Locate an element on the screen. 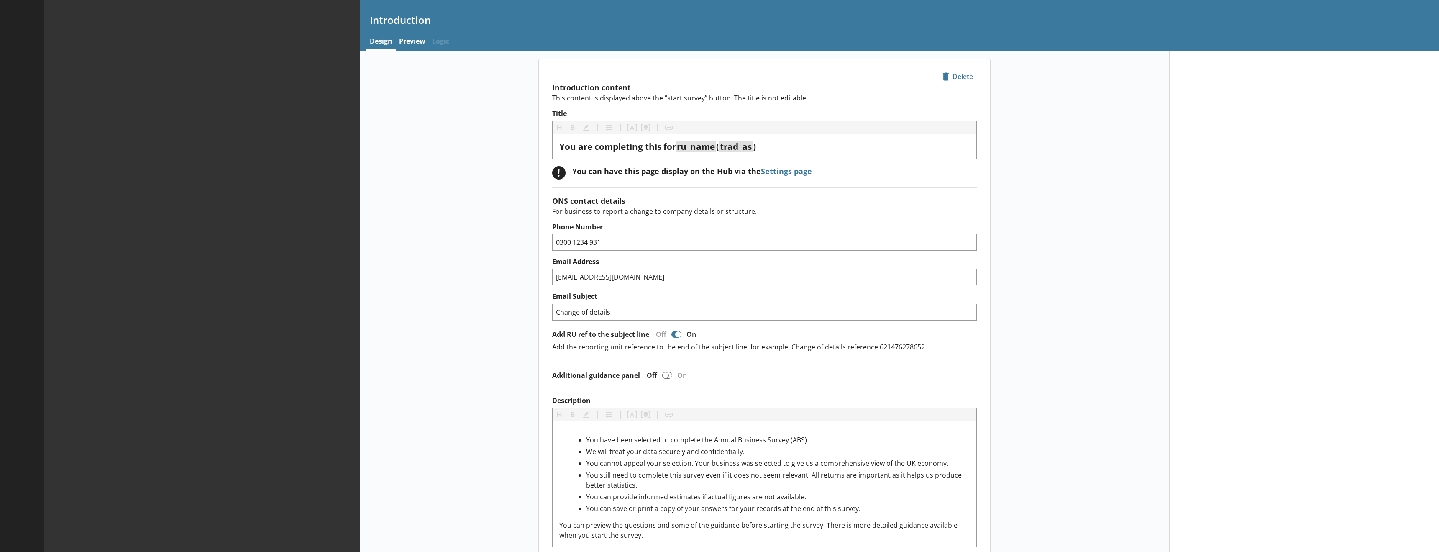 Image resolution: width=1439 pixels, height=552 pixels. label: Description is located at coordinates (765, 400).